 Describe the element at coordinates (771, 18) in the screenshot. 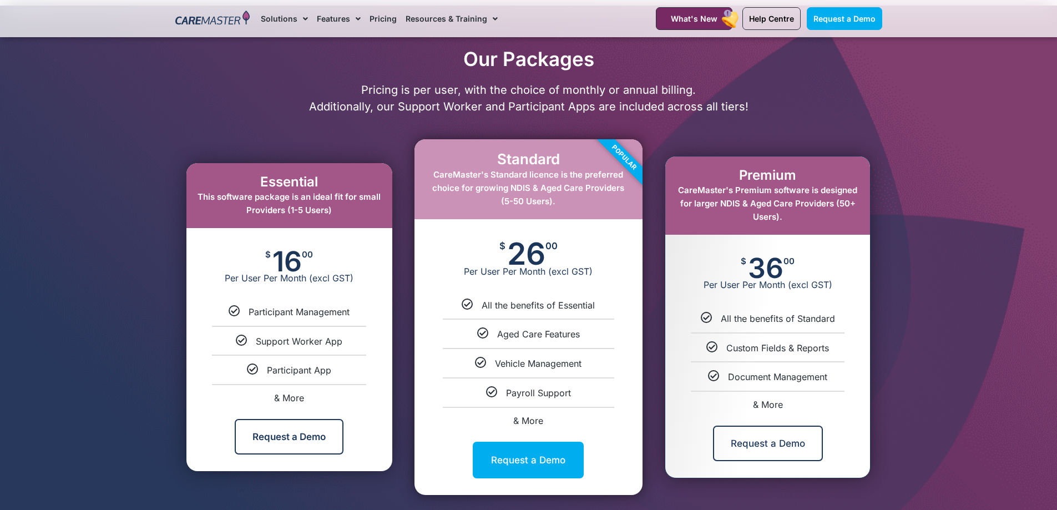

I see `span: Help Centre` at that location.